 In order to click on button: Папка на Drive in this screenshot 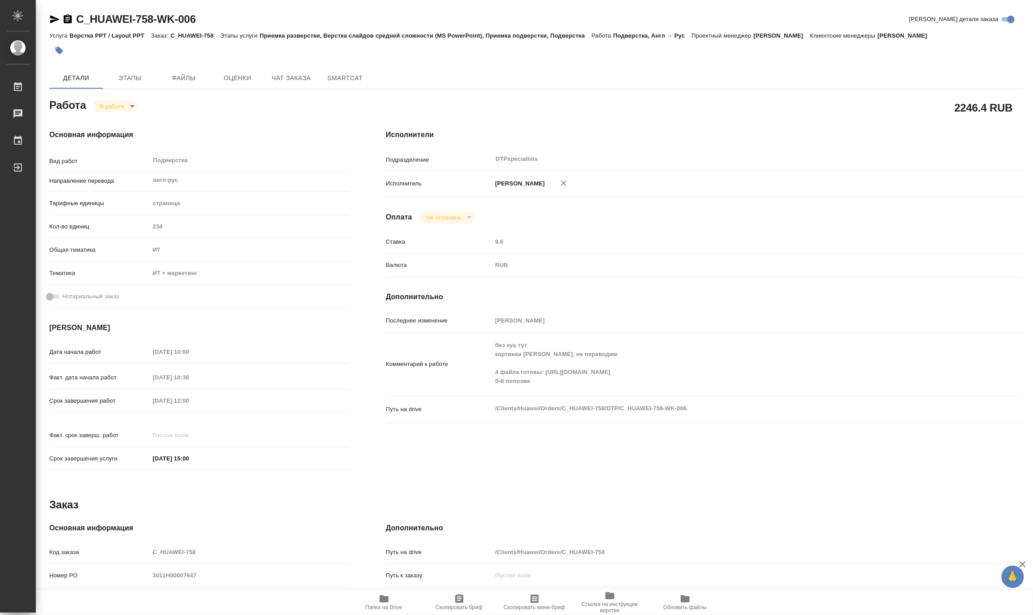, I will do `click(384, 603)`.